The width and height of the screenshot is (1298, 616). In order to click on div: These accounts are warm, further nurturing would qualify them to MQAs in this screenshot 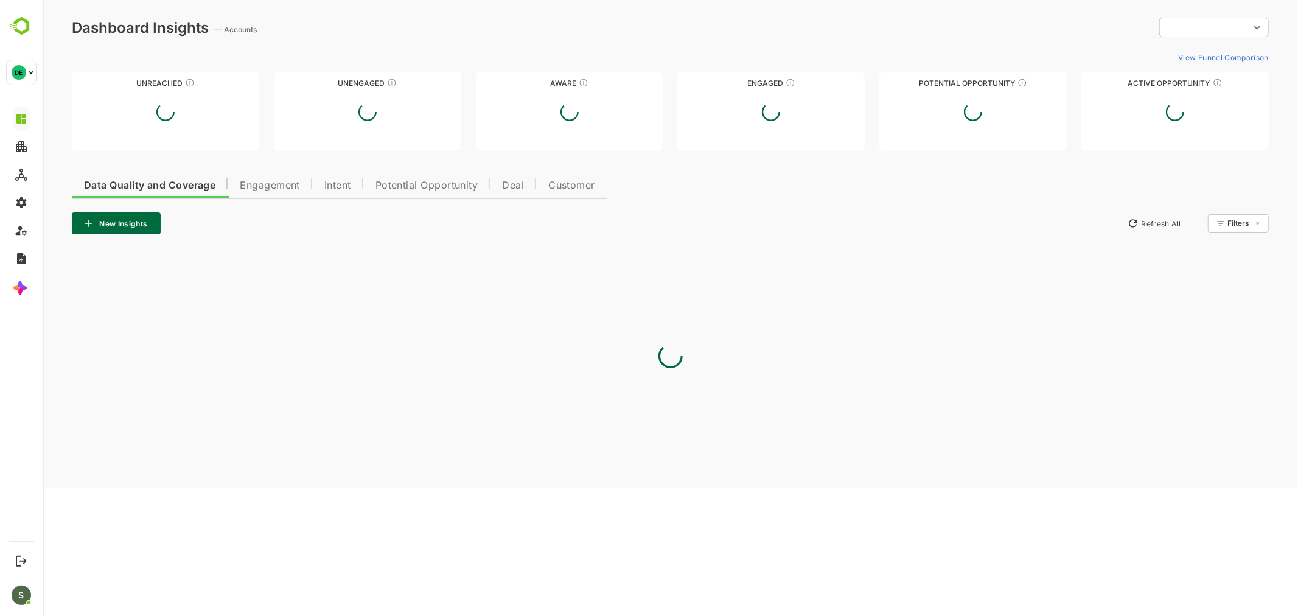, I will do `click(748, 83)`.